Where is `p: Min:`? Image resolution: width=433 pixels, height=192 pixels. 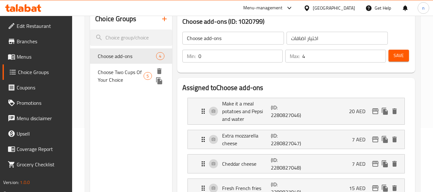
p: Min: is located at coordinates (191, 56).